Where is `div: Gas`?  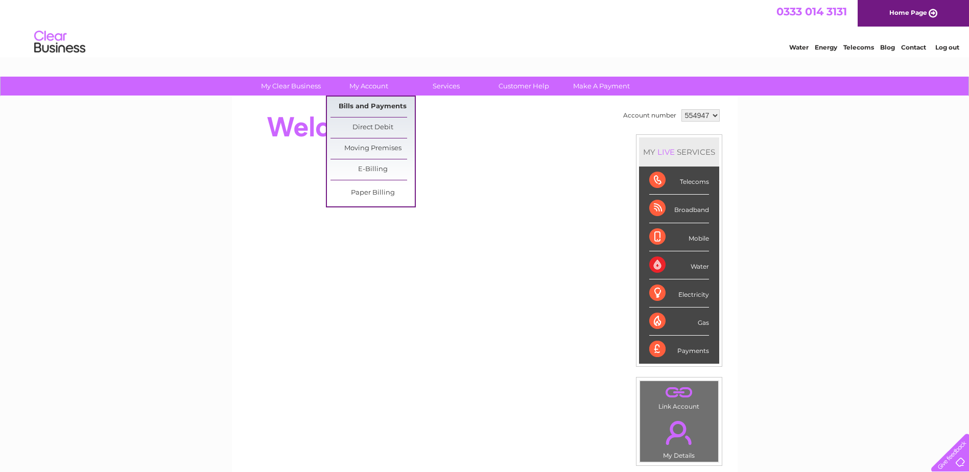
div: Gas is located at coordinates (679, 321).